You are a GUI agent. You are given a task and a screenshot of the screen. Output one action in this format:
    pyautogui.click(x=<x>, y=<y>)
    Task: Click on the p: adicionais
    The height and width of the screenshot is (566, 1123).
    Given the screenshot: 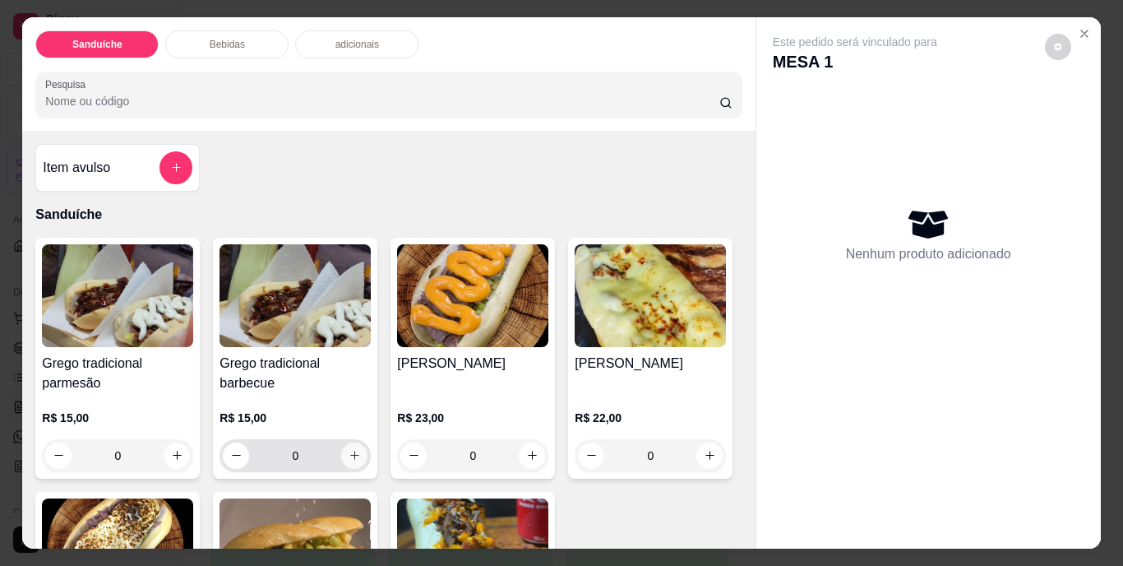 What is the action you would take?
    pyautogui.click(x=357, y=44)
    